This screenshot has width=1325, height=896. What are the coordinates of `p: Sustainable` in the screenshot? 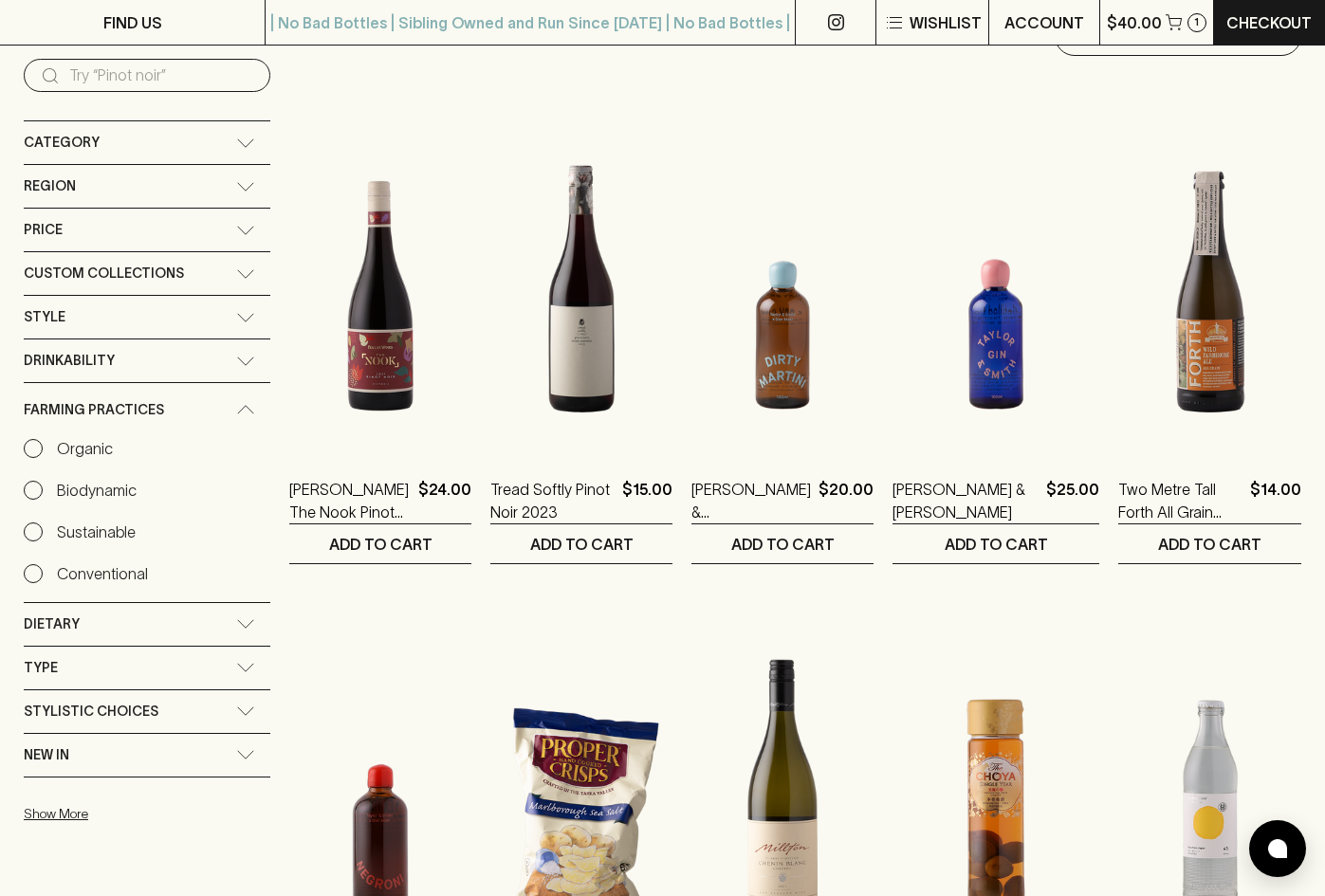 It's located at (96, 532).